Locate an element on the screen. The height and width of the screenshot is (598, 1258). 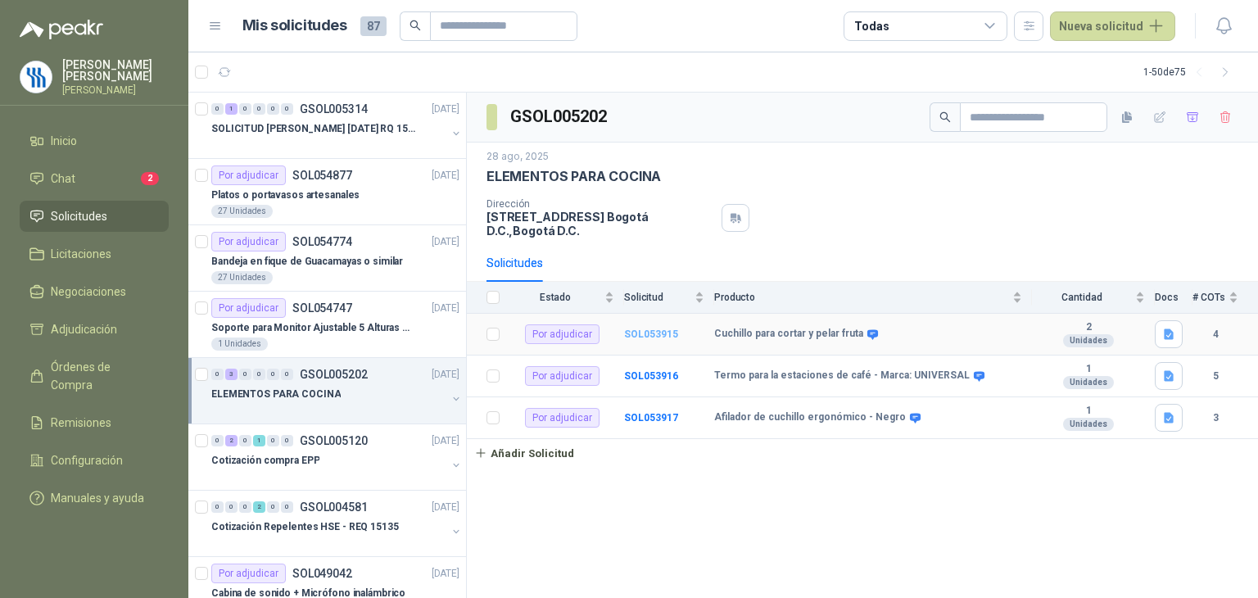
div: 3 is located at coordinates (231, 374).